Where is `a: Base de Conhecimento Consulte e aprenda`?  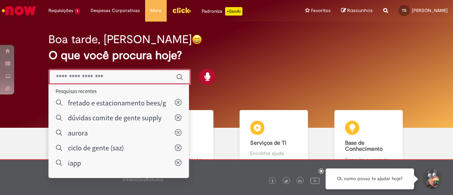
a: Base de Conhecimento Consulte e aprenda is located at coordinates (369, 141).